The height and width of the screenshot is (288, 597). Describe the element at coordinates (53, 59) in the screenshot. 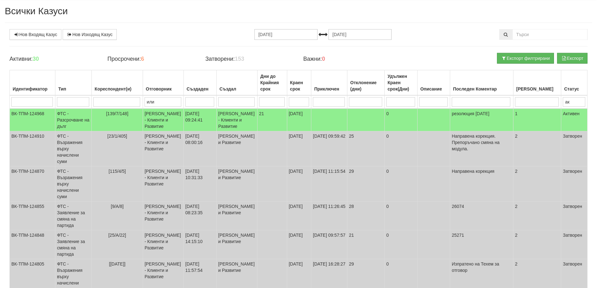

I see `h4: Активни:` at that location.